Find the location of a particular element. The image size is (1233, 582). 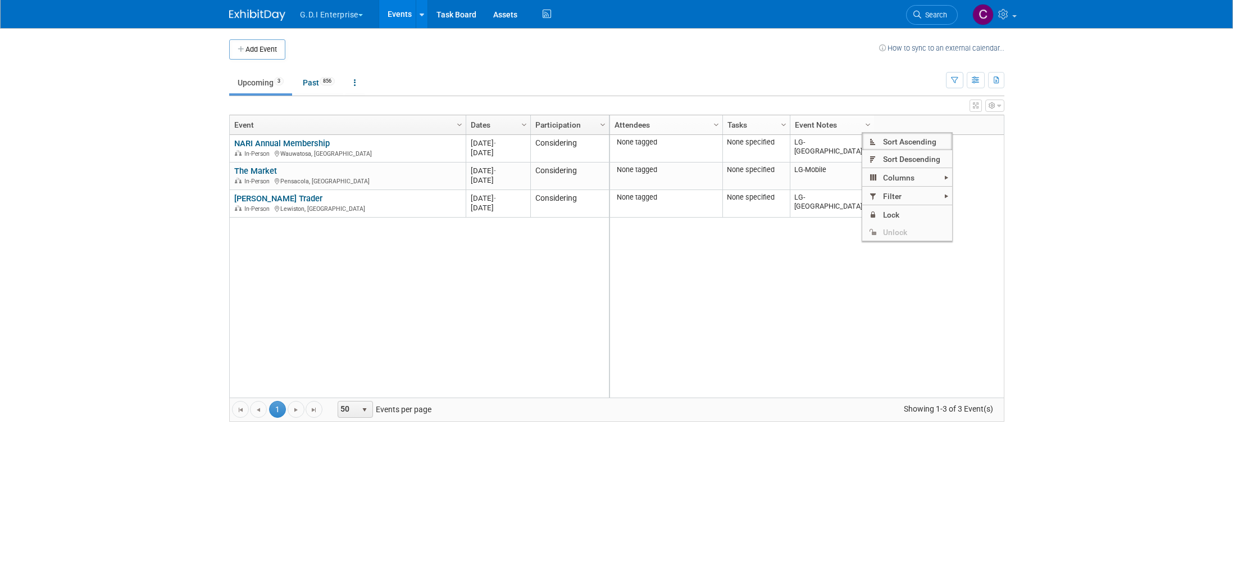

span: Showing 1-3 of 3 Event(s) is located at coordinates (949, 409).